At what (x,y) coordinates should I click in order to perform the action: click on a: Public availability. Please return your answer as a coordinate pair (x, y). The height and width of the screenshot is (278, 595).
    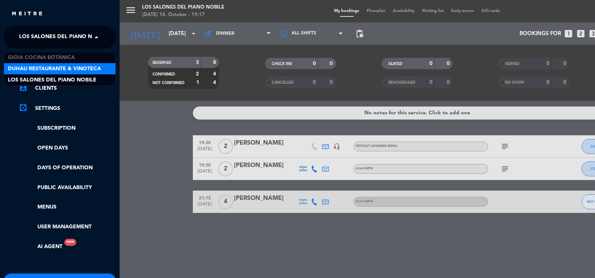
    Looking at the image, I should click on (67, 188).